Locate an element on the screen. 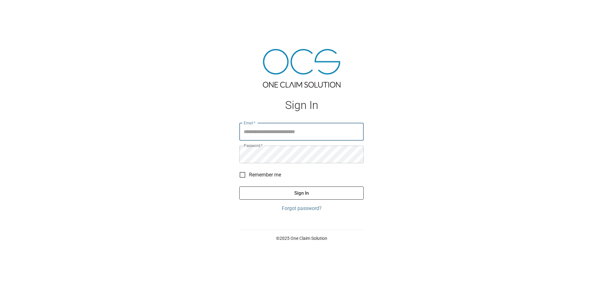  a: Forgot password? is located at coordinates (302, 209).